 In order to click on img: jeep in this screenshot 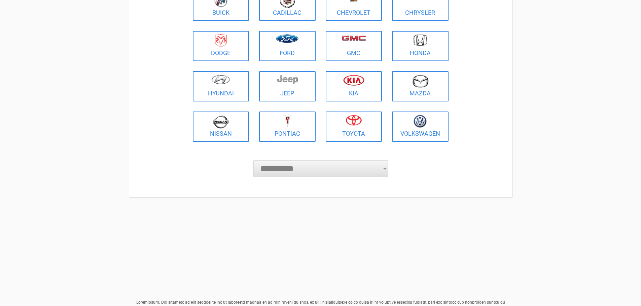, I will do `click(287, 79)`.